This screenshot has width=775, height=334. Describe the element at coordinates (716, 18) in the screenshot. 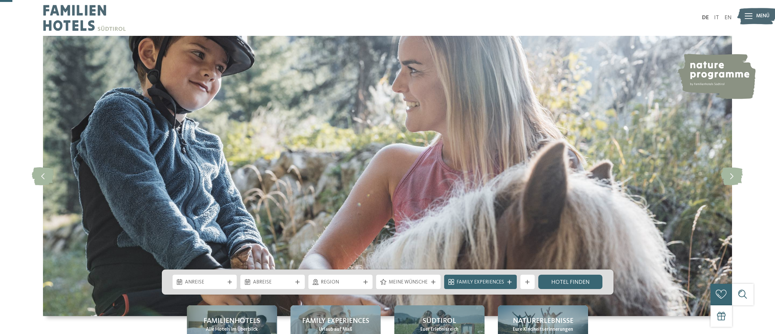

I see `a: IT` at that location.